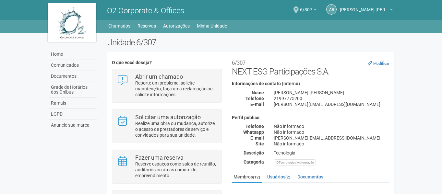 This screenshot has width=442, height=194. Describe the element at coordinates (256, 177) in the screenshot. I see `small: (12)` at that location.